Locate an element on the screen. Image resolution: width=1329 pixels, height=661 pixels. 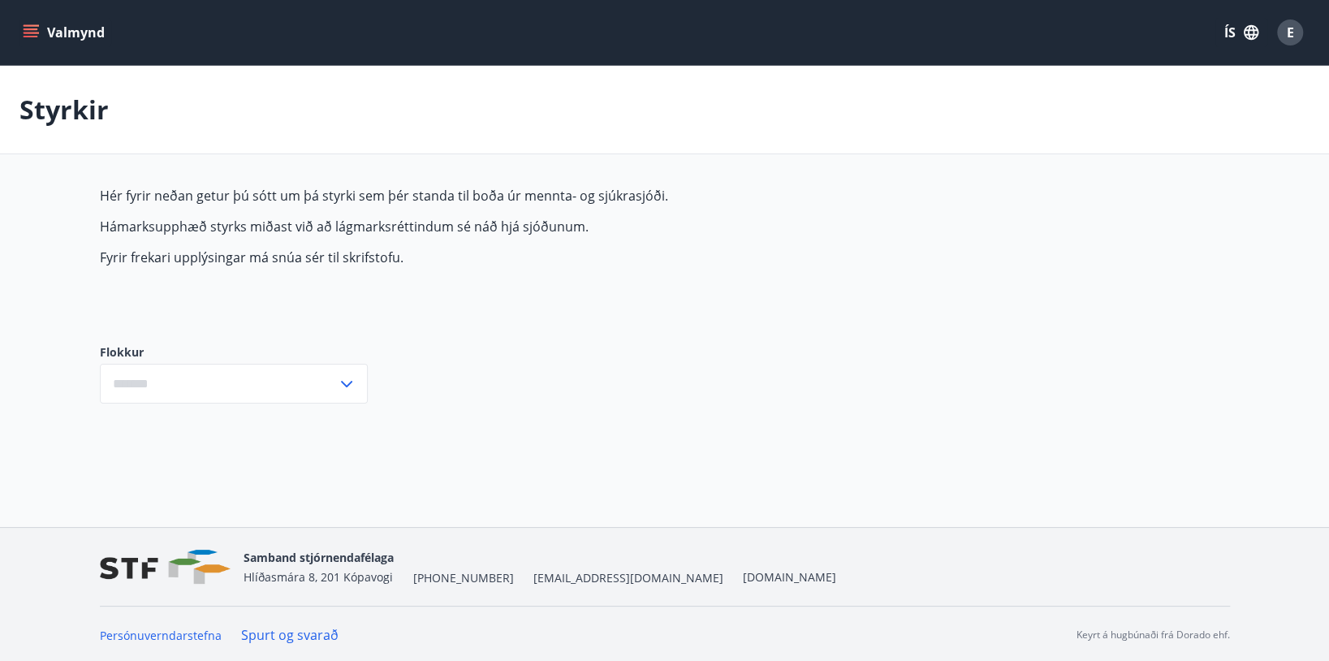
span: Samband stjórnendafélaga is located at coordinates (318, 557).